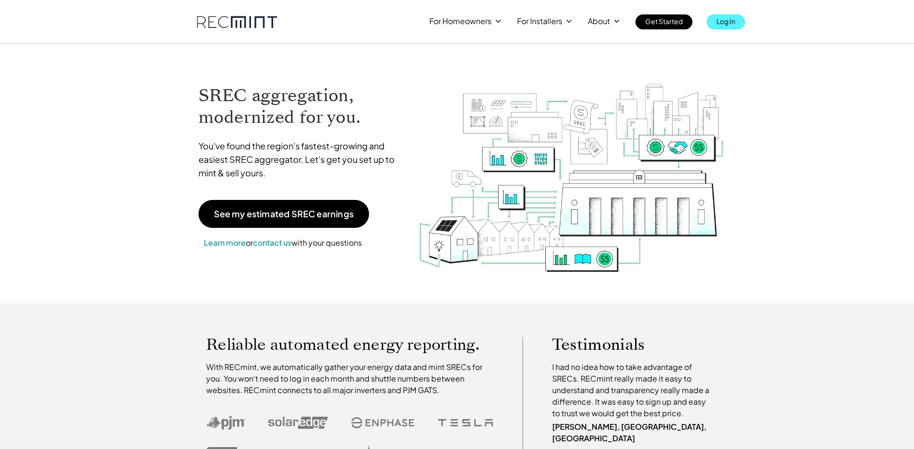 Image resolution: width=914 pixels, height=449 pixels. Describe the element at coordinates (225, 242) in the screenshot. I see `span: Learn more` at that location.